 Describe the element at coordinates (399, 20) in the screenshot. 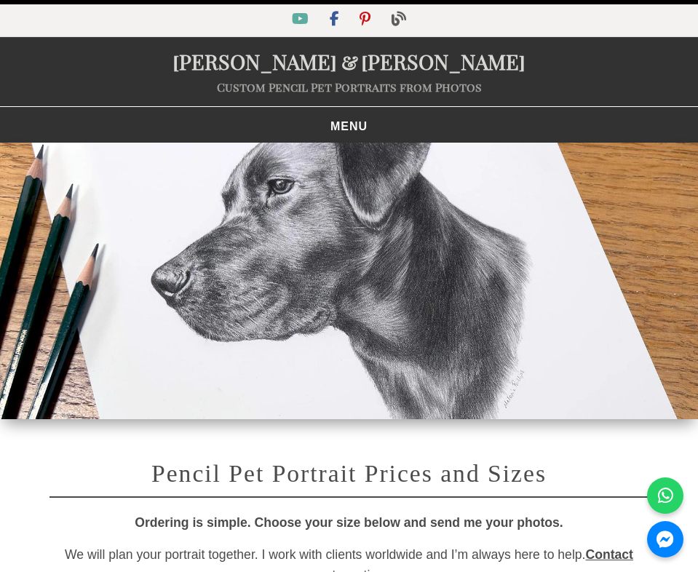

I see `a: Blog` at that location.